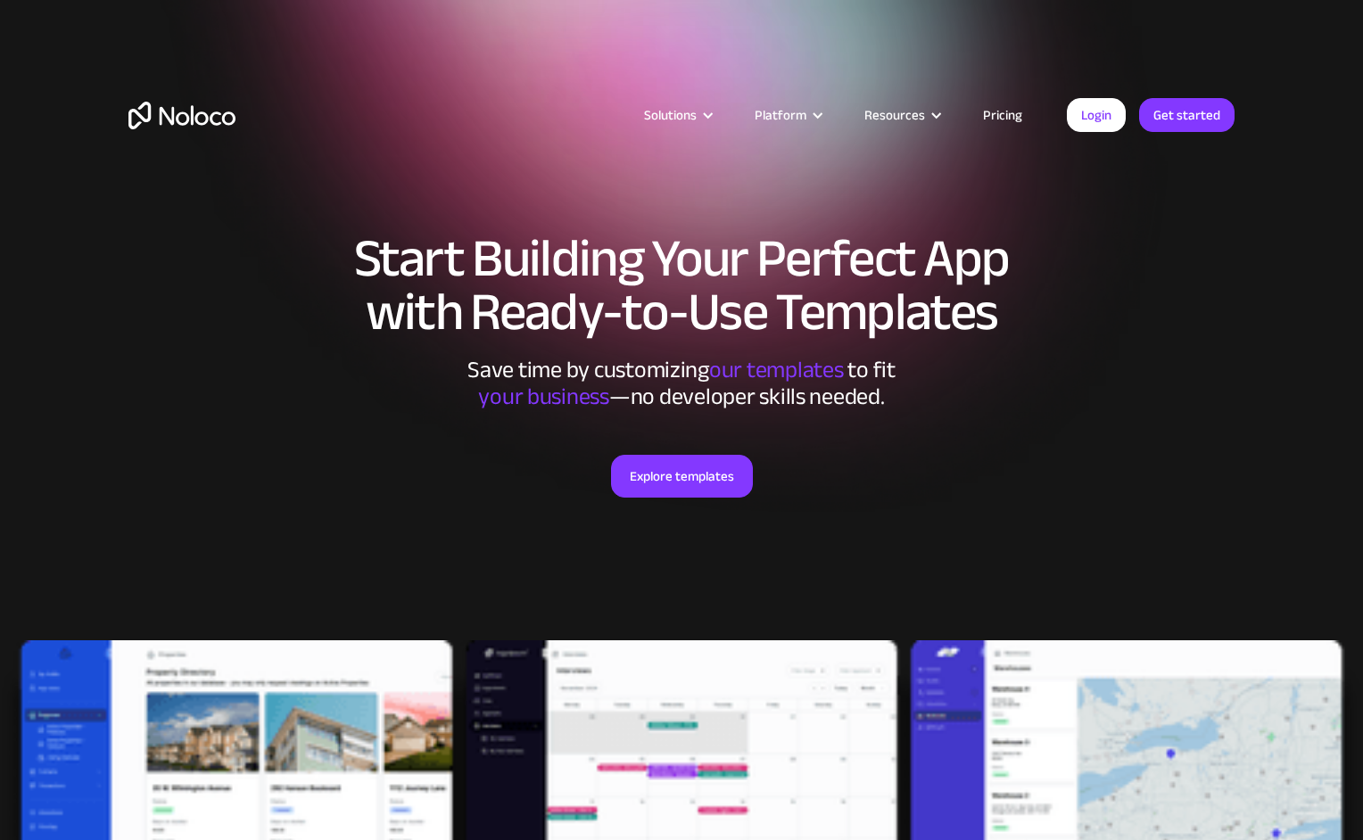 Image resolution: width=1363 pixels, height=840 pixels. What do you see at coordinates (543, 396) in the screenshot?
I see `span: your business` at bounding box center [543, 396].